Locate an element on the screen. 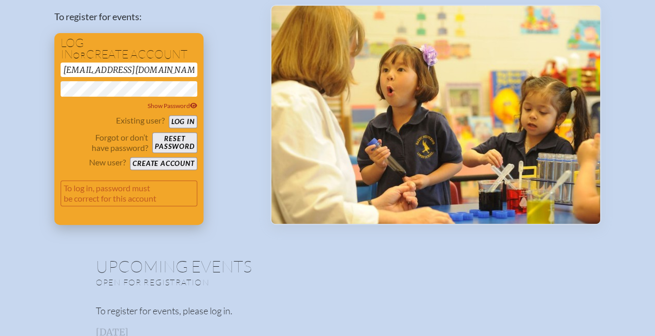  img: Events is located at coordinates (435, 115).